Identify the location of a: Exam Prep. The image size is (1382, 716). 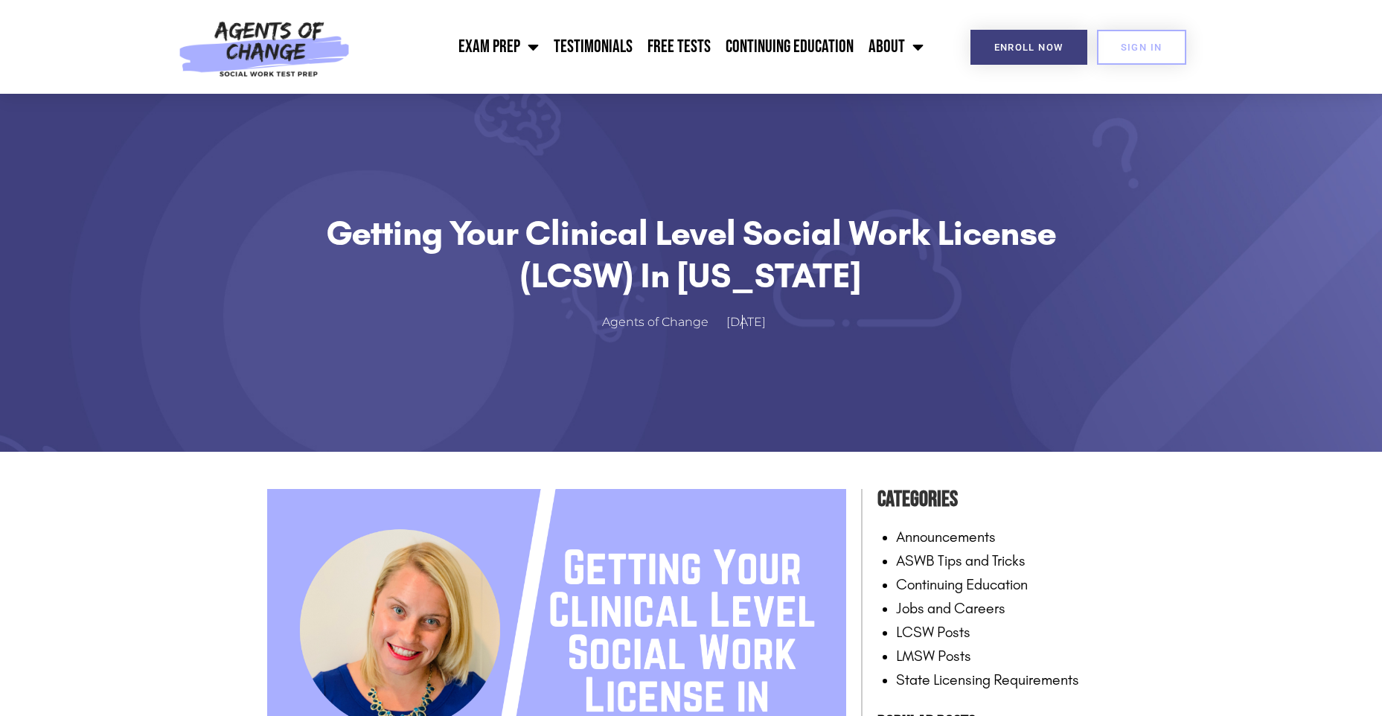
(499, 47).